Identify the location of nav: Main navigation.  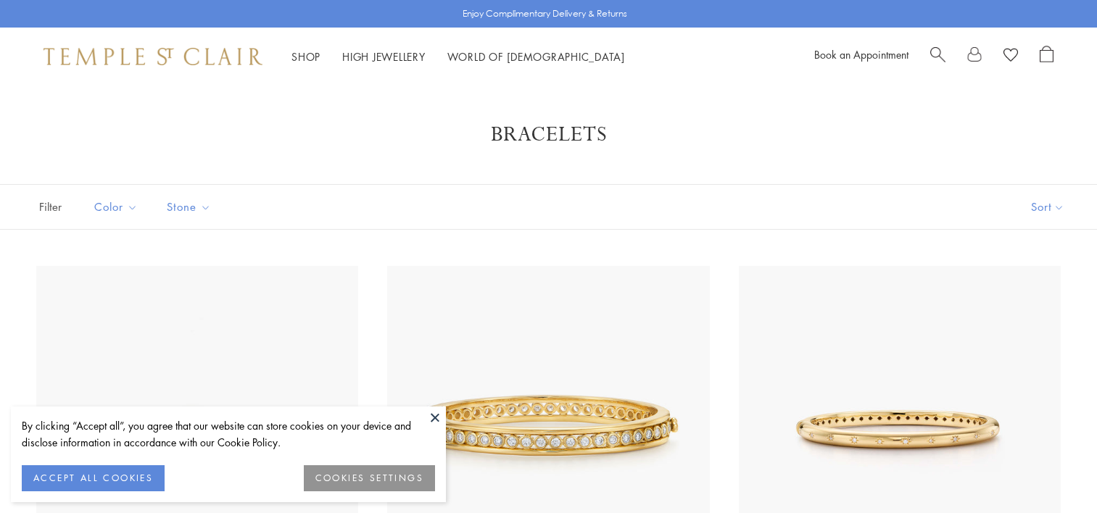
(458, 57).